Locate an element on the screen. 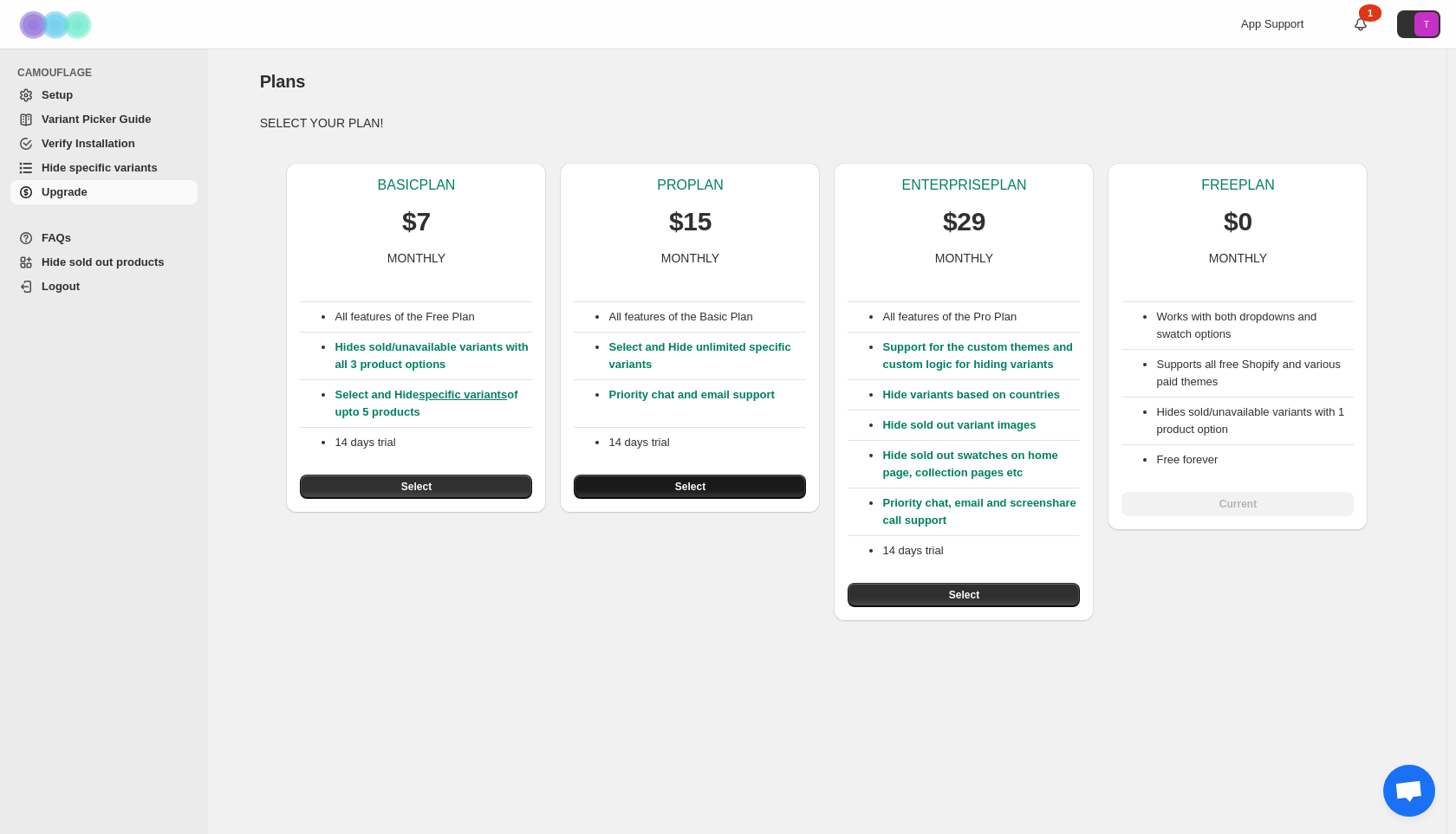 The image size is (1456, 834). p: All features of the Pro Plan is located at coordinates (980, 317).